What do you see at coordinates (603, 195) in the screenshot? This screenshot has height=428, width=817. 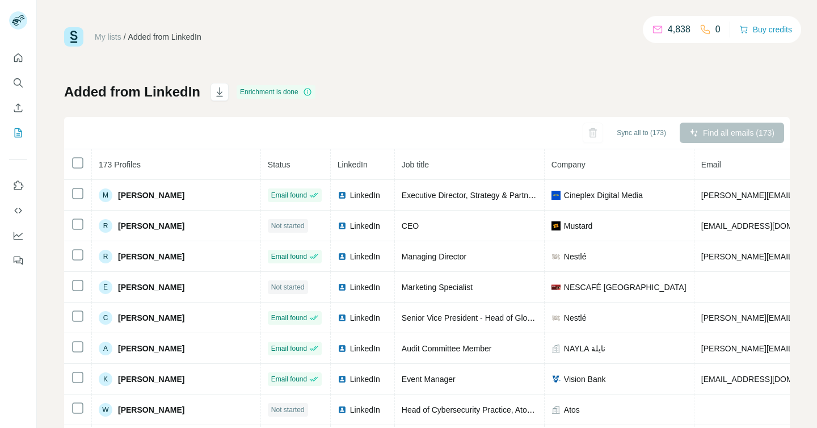 I see `span: Cineplex Digital Media` at bounding box center [603, 195].